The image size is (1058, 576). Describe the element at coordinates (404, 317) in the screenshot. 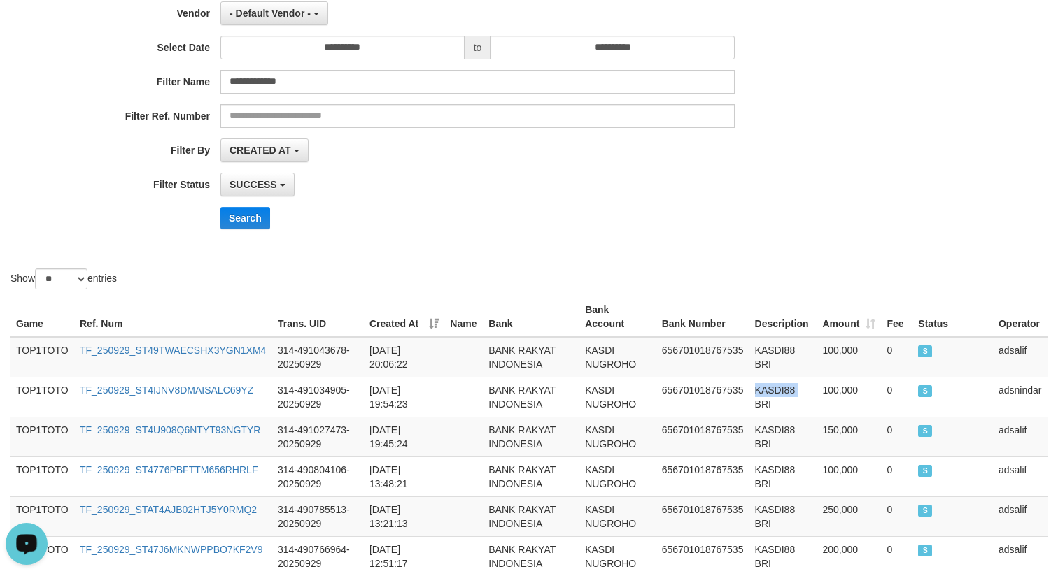

I see `th: Created At: activate to sort column ascending` at that location.